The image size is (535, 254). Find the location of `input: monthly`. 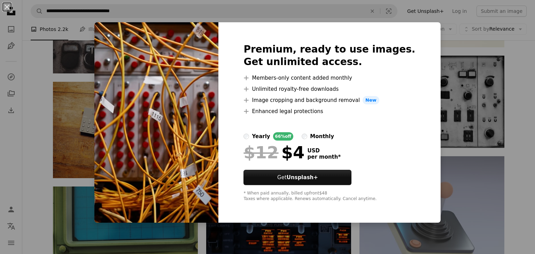

input: monthly is located at coordinates (304, 137).